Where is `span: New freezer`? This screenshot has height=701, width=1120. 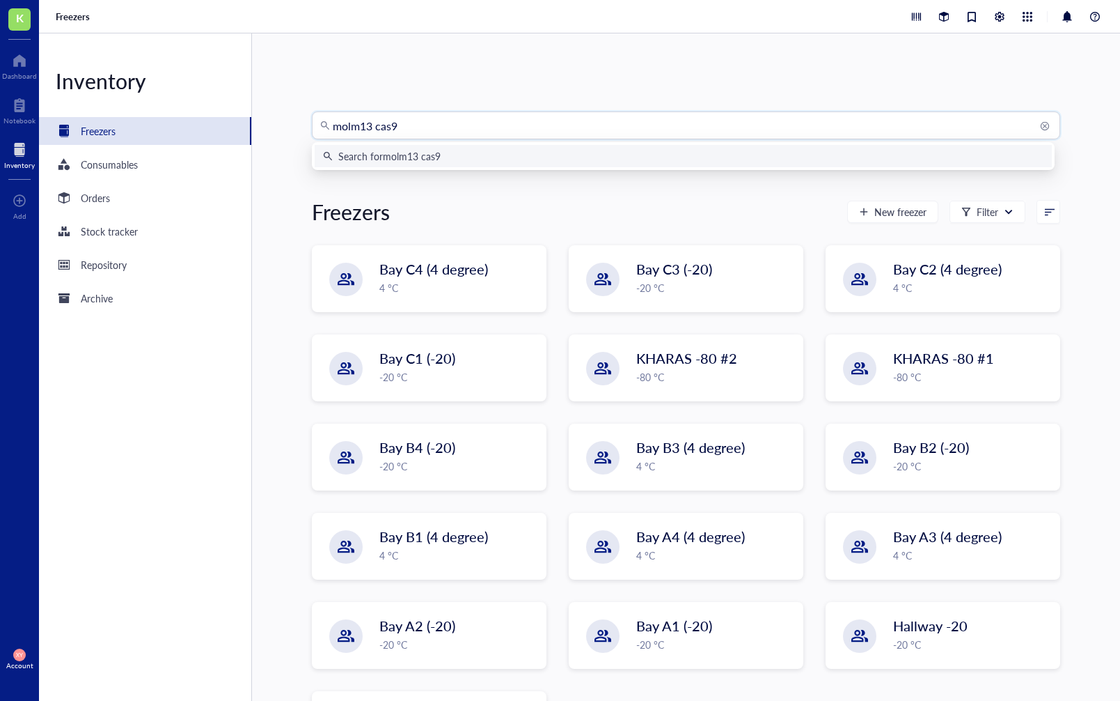
span: New freezer is located at coordinates (900, 212).